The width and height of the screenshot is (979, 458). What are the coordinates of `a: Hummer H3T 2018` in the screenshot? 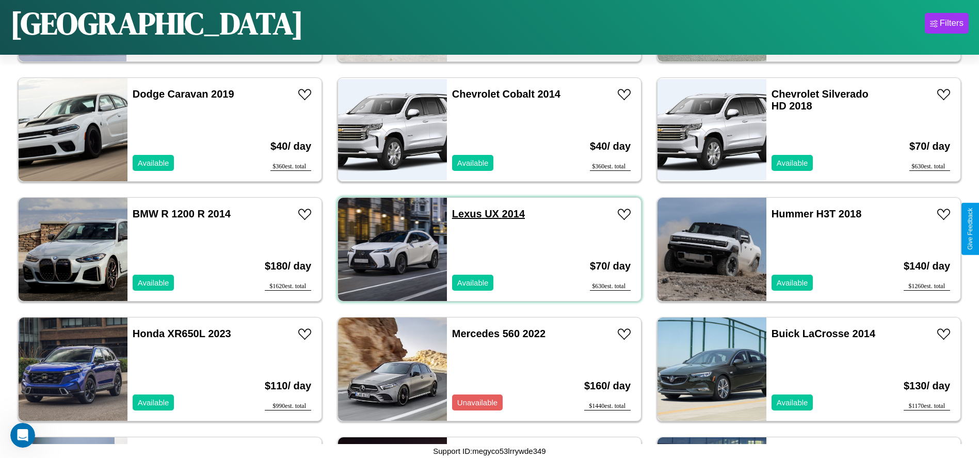 It's located at (817, 214).